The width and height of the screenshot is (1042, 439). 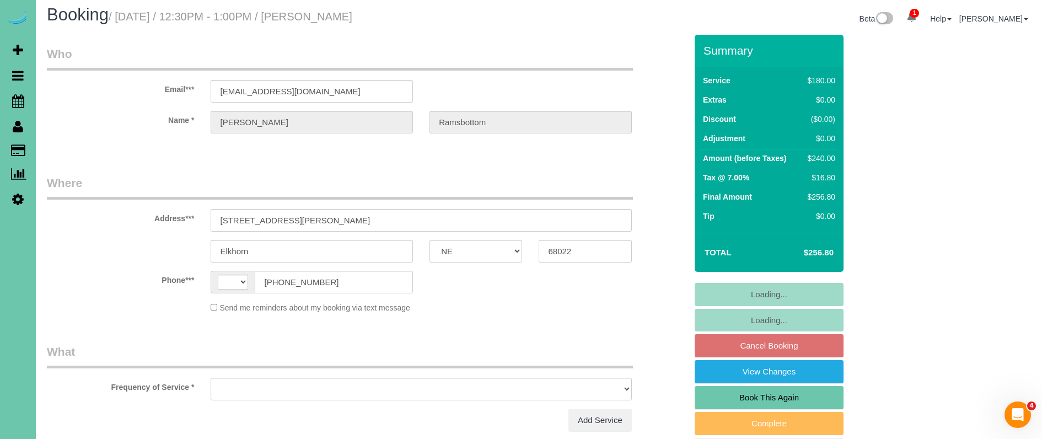 What do you see at coordinates (727, 197) in the screenshot?
I see `label: Final Amount` at bounding box center [727, 197].